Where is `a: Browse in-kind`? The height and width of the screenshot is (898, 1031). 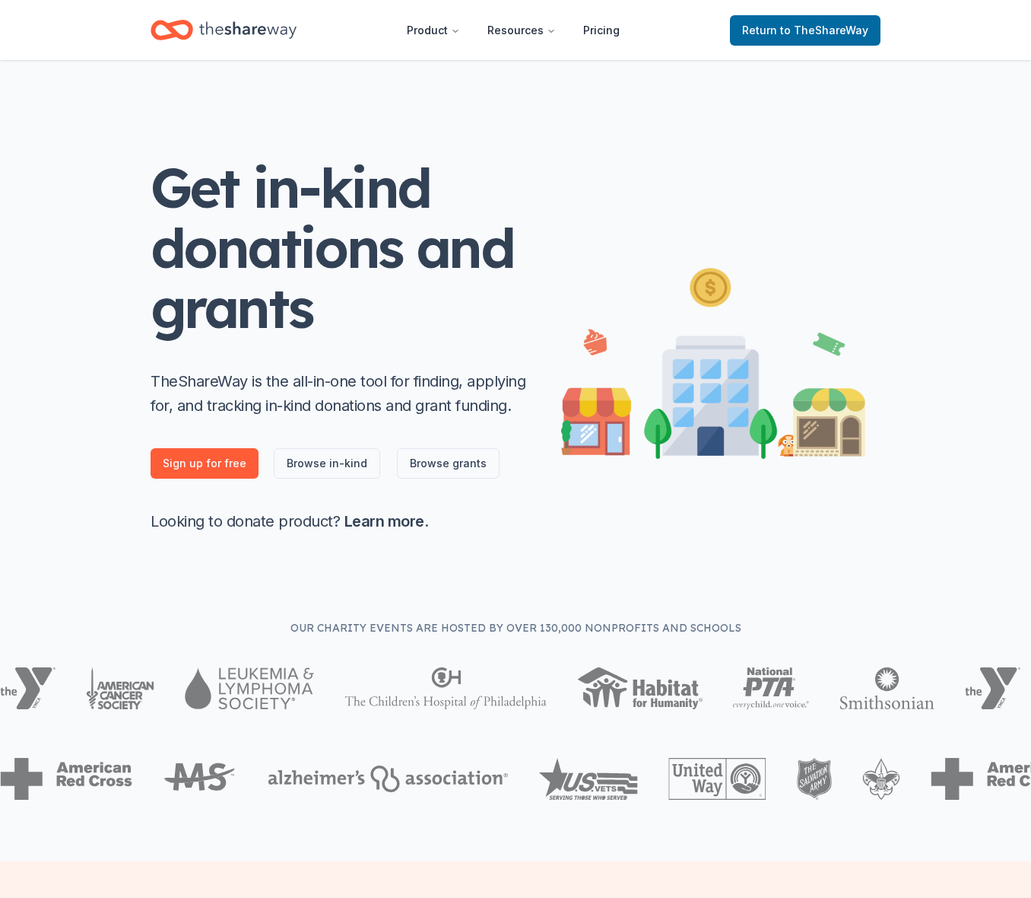
a: Browse in-kind is located at coordinates (327, 463).